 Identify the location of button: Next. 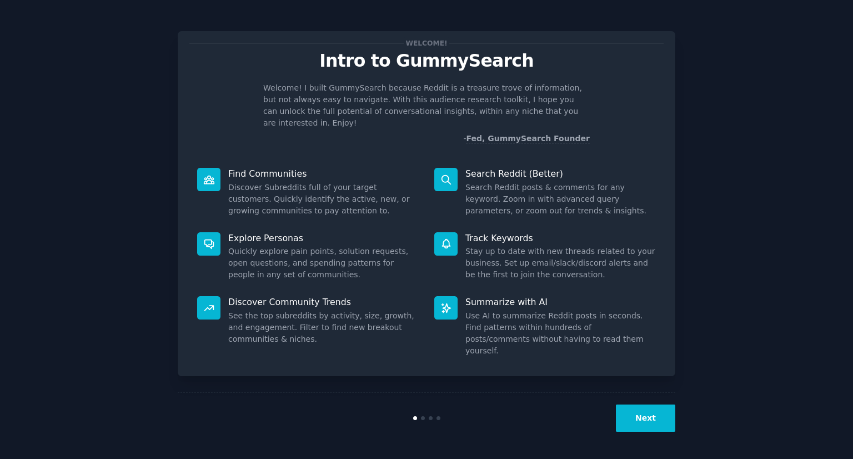
(646, 418).